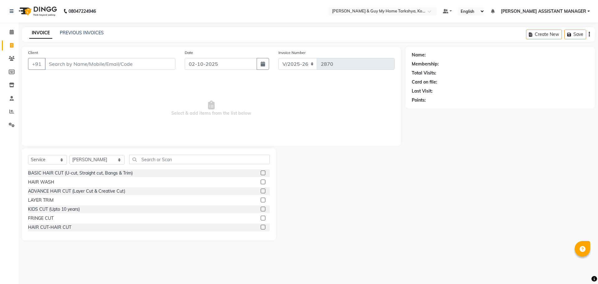  What do you see at coordinates (544, 34) in the screenshot?
I see `button: Create New` at bounding box center [544, 34].